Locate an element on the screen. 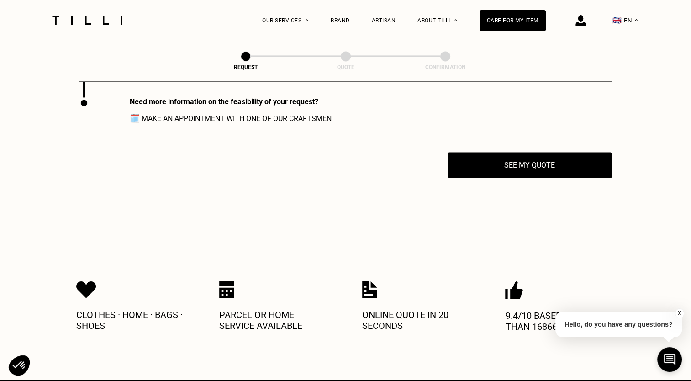  p: Parcel or home service available is located at coordinates (274, 320).